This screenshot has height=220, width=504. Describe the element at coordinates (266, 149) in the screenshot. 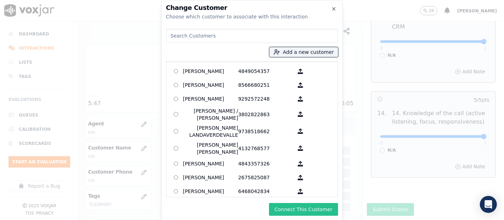

I see `p: 4132768577` at that location.